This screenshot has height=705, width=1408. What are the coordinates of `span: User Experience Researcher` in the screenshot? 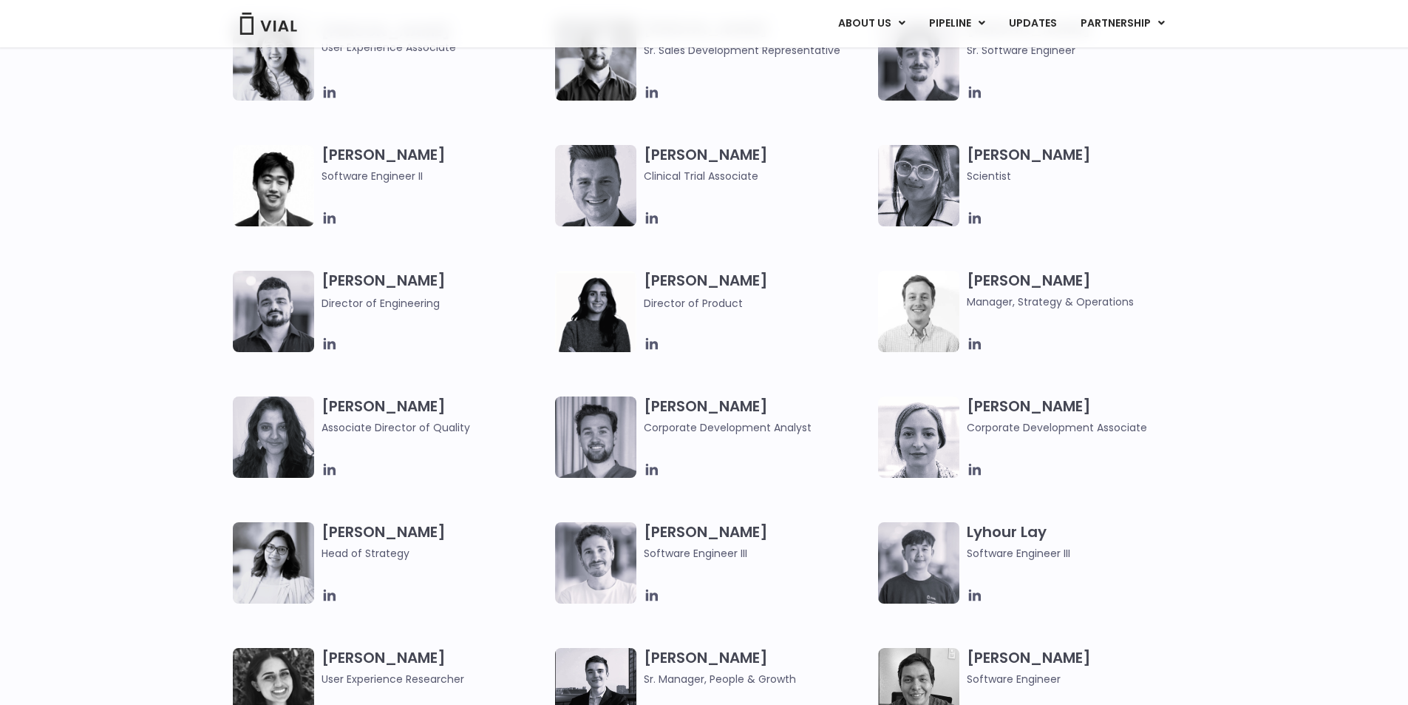 It's located at (435, 679).